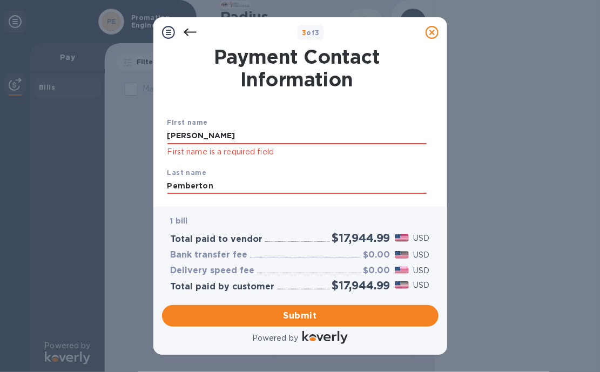 This screenshot has height=372, width=600. Describe the element at coordinates (300, 316) in the screenshot. I see `span: Submit` at that location.